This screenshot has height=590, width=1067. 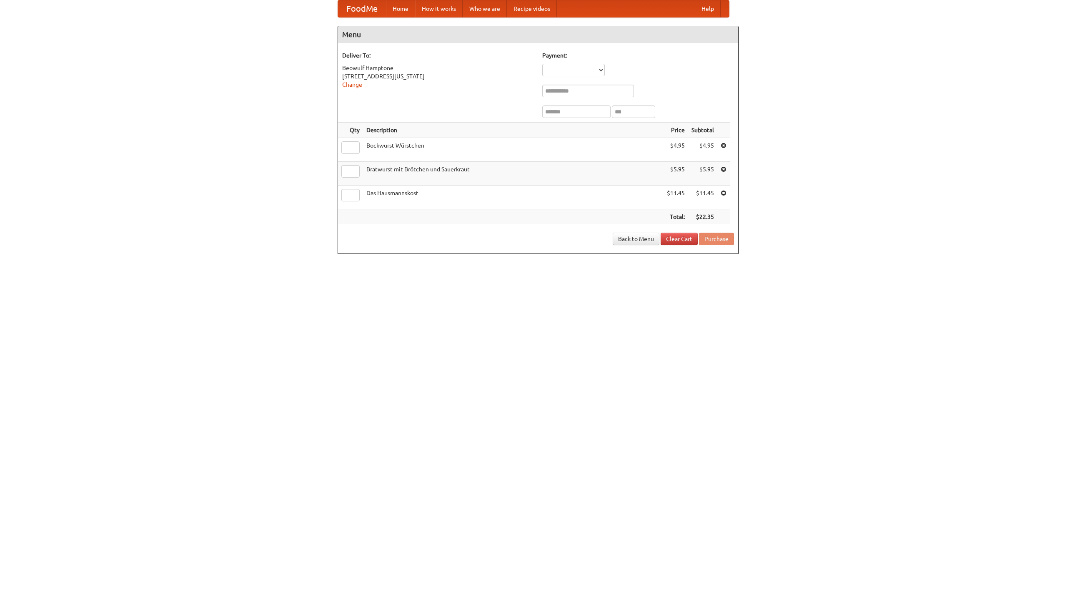 What do you see at coordinates (676, 217) in the screenshot?
I see `th: Total:` at bounding box center [676, 217].